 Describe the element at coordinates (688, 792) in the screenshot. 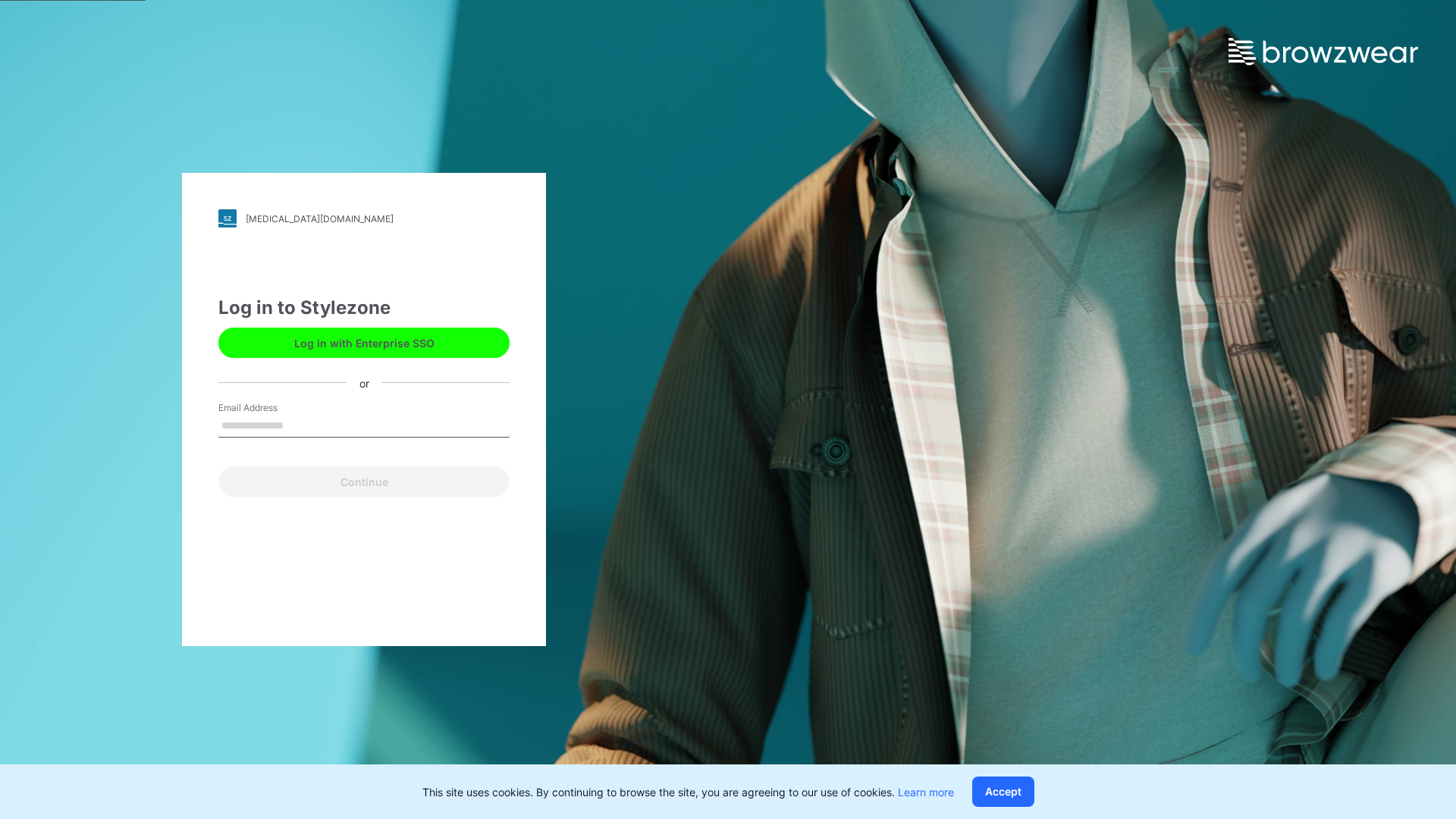

I see `p: This site uses cookies. By continuing to browse the site, you are agreeing to our use of cookies.` at that location.